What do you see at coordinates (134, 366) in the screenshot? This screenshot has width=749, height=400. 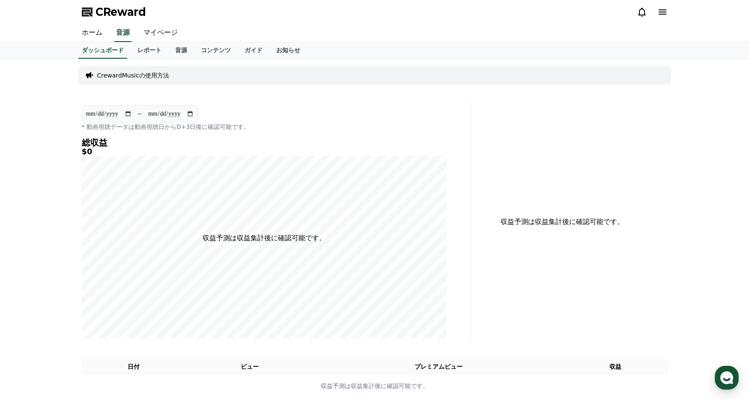 I see `th: 日付` at bounding box center [134, 366].